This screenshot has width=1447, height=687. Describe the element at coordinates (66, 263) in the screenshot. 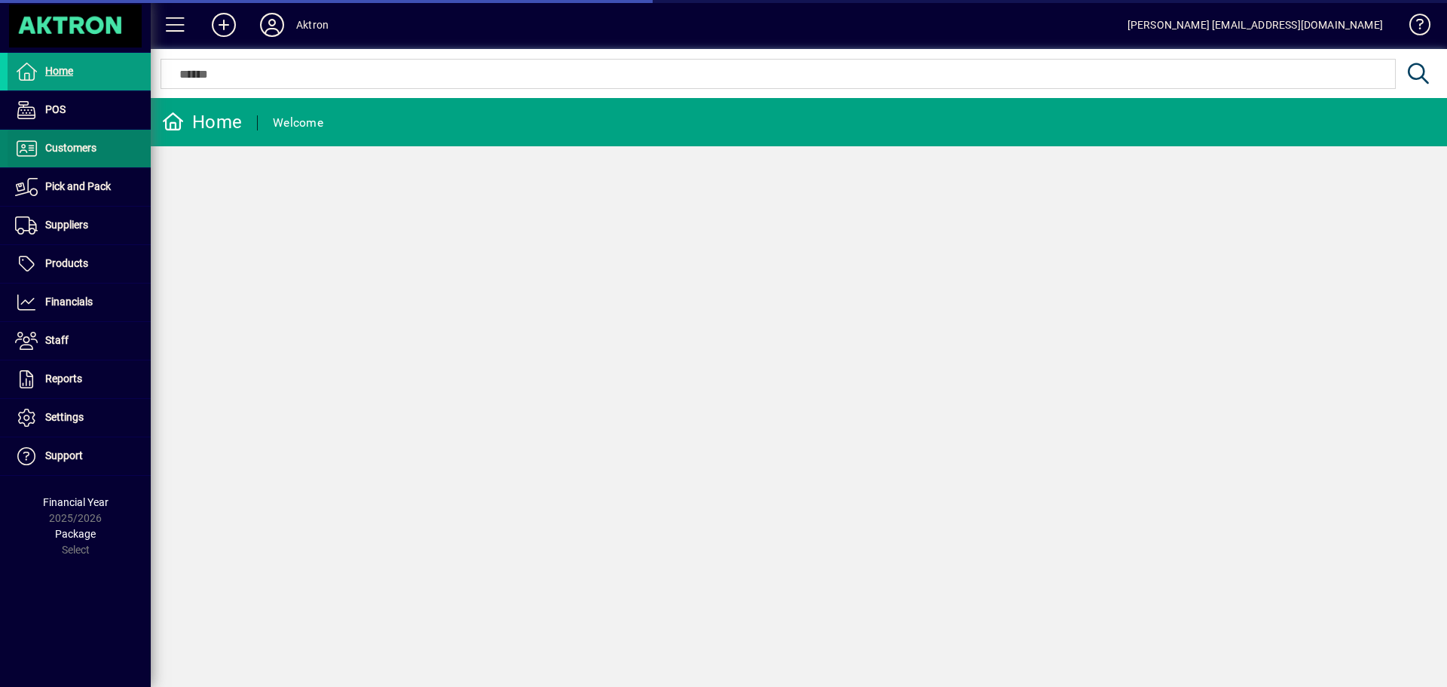

I see `span: Products` at that location.